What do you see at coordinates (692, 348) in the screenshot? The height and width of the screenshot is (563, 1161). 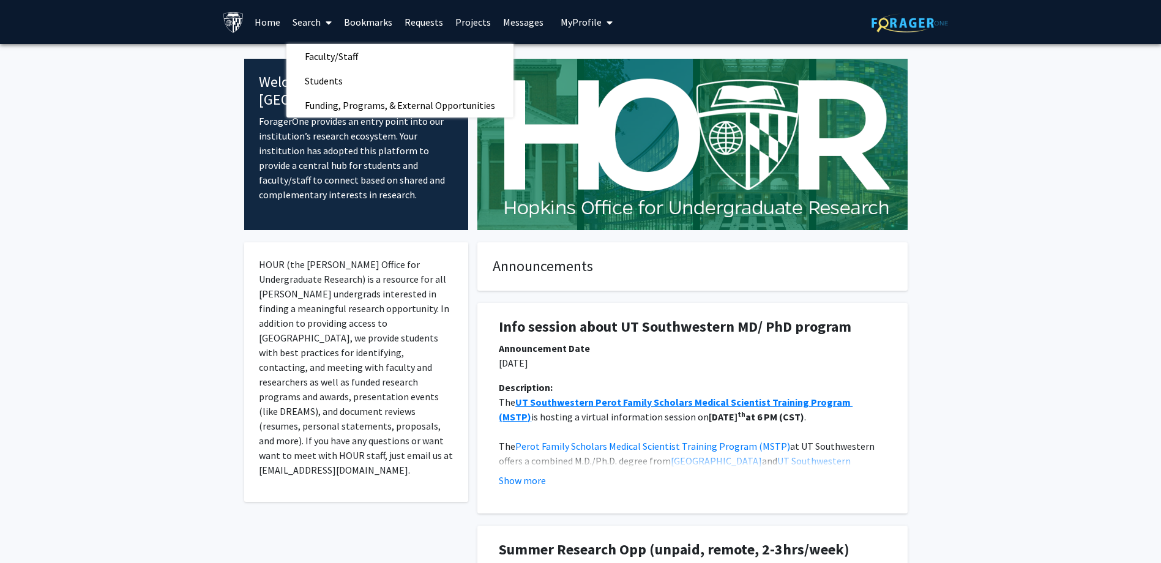 I see `div: Announcement Date` at bounding box center [692, 348].